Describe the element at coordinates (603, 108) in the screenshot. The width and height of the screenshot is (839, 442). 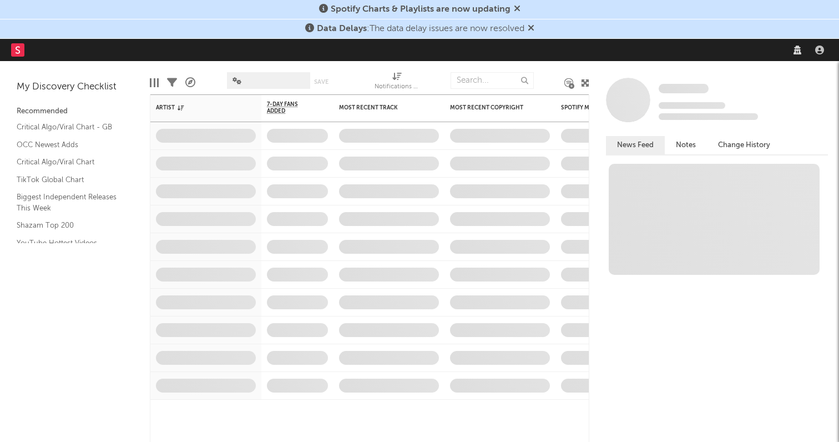
I see `div: Spotify Monthly Listeners` at that location.